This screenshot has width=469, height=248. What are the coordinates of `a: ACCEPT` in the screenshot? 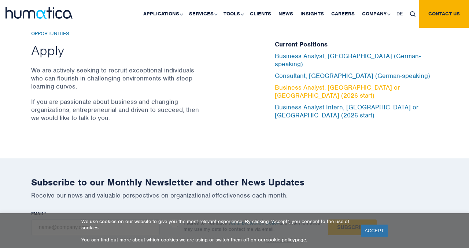 It's located at (374, 231).